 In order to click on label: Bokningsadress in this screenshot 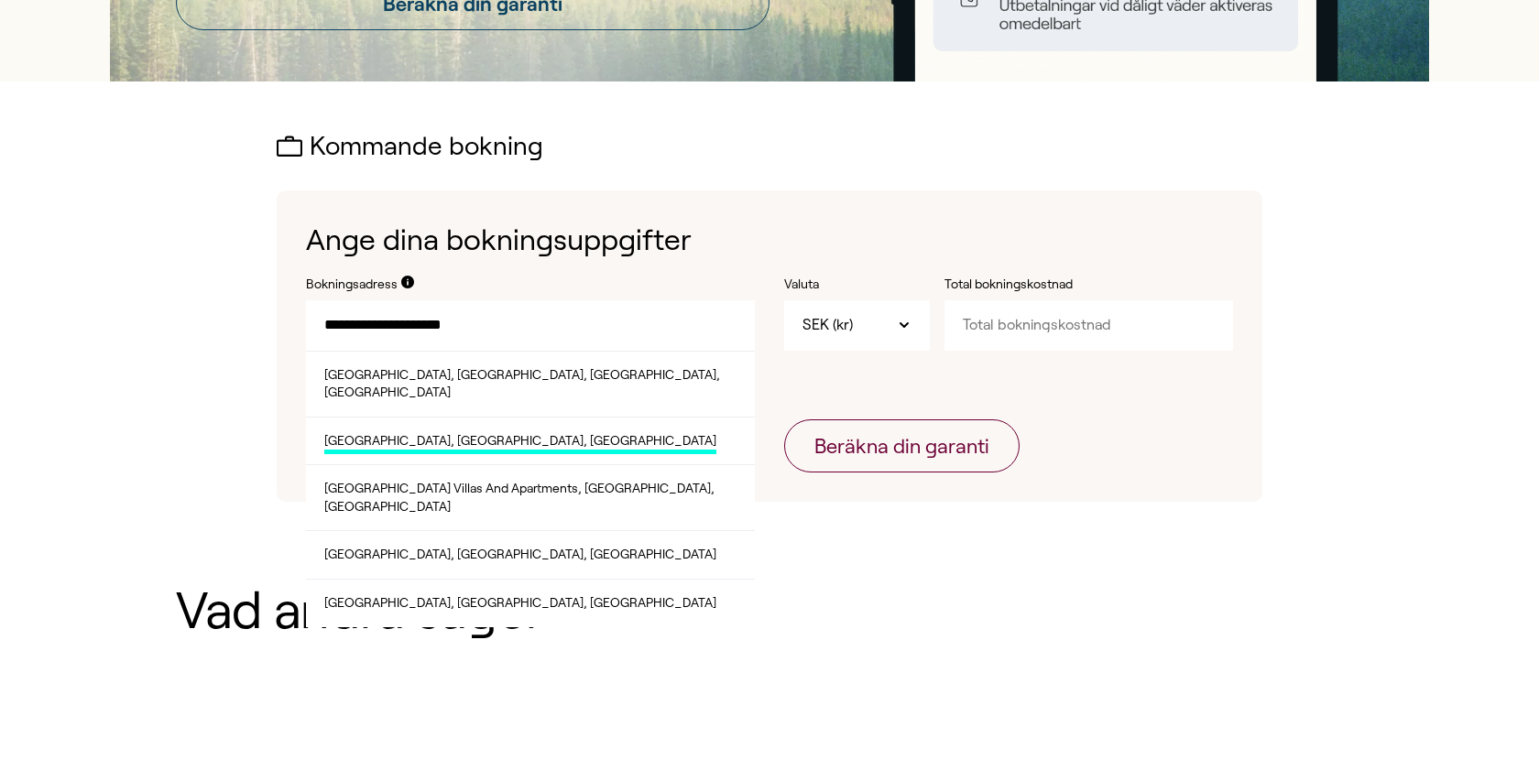, I will do `click(352, 285)`.